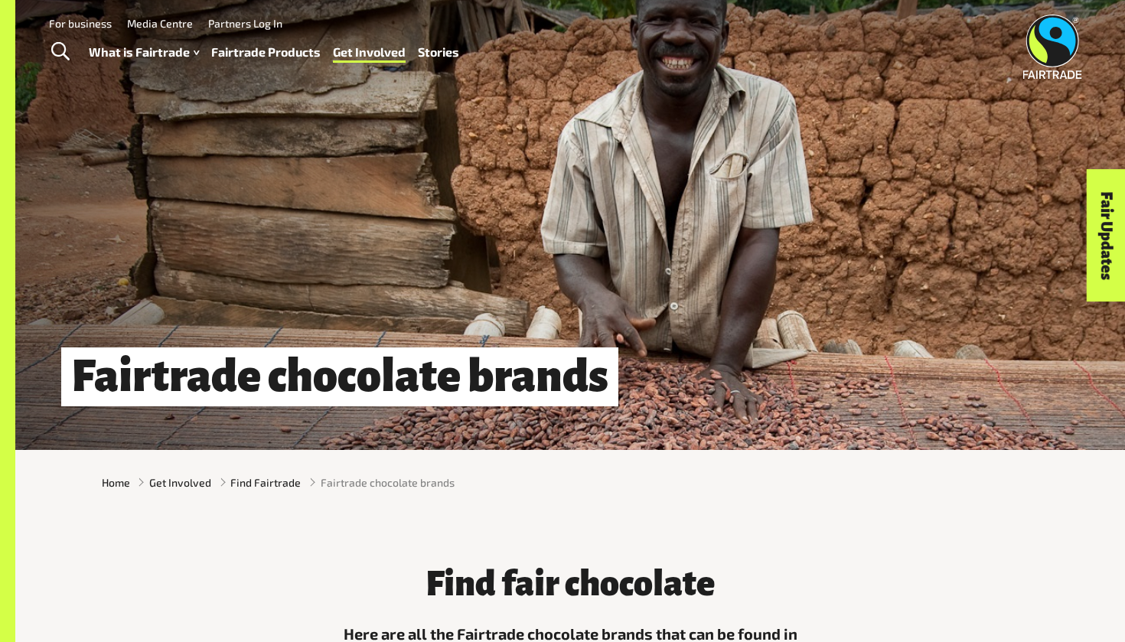  I want to click on span: Home, so click(116, 482).